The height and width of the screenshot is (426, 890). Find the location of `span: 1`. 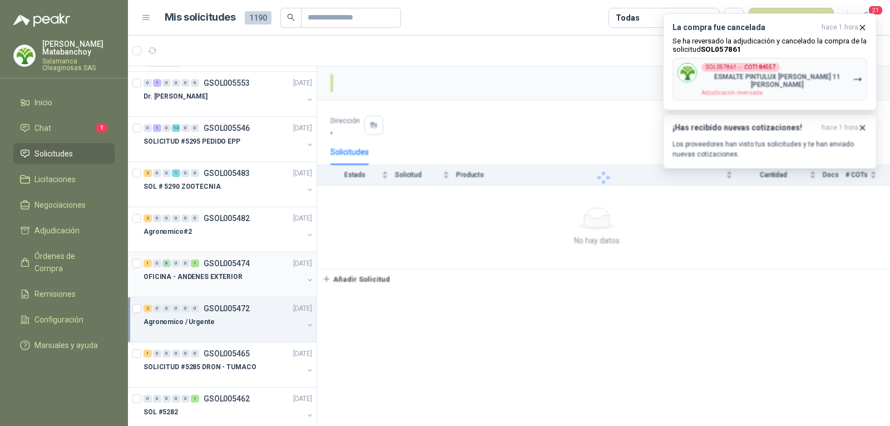

span: 1 is located at coordinates (102, 128).